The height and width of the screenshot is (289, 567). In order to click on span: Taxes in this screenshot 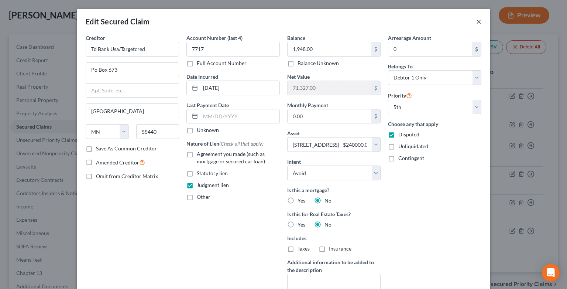, I will do `click(303, 248)`.